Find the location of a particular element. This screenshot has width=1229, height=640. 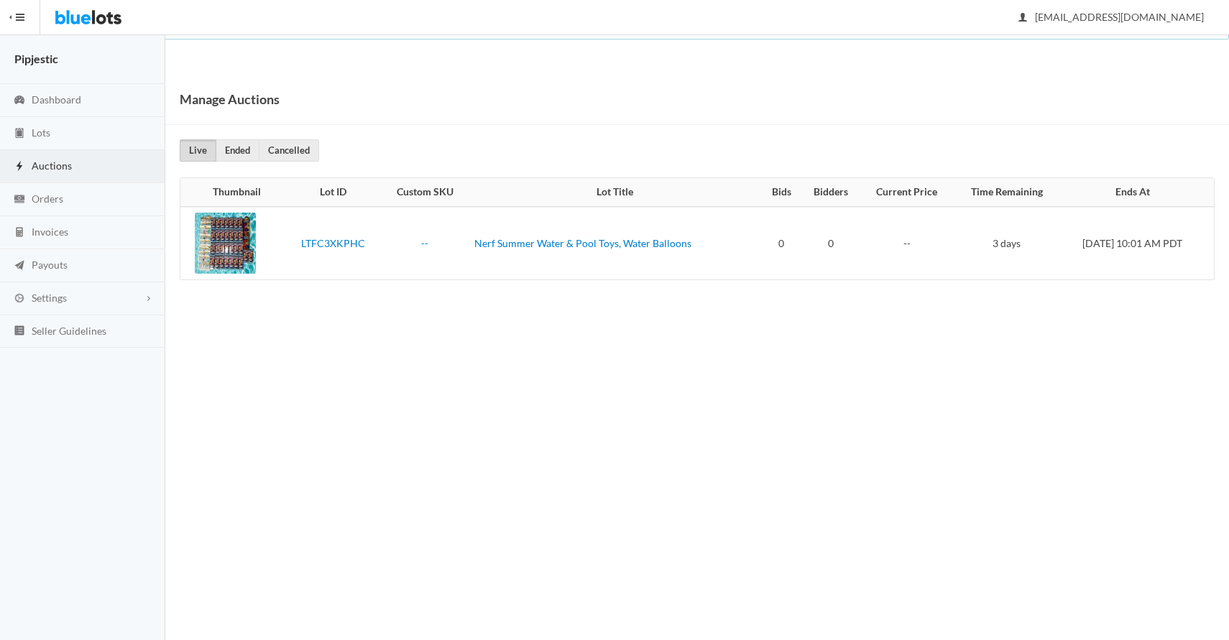

span: Payouts is located at coordinates (50, 264).